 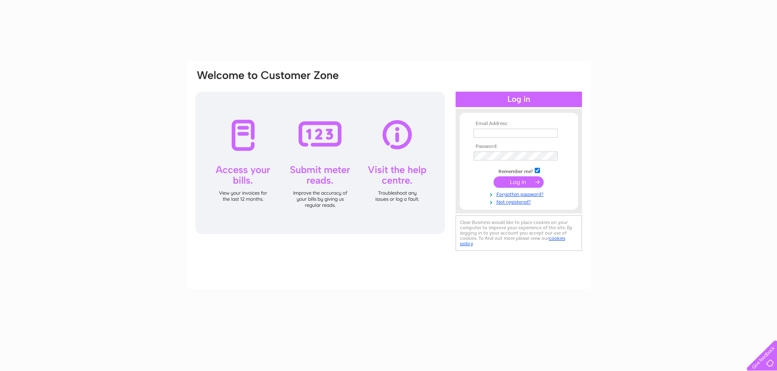 What do you see at coordinates (519, 201) in the screenshot?
I see `a: Not registered?` at bounding box center [519, 201].